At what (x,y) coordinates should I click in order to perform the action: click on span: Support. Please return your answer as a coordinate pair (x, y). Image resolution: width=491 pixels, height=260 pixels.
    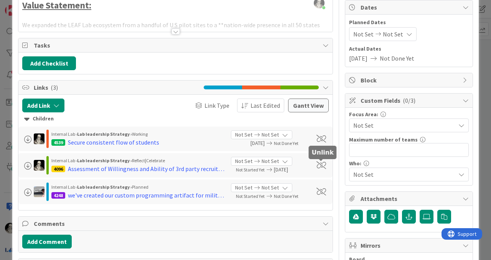
    Looking at the image, I should click on (25, 6).